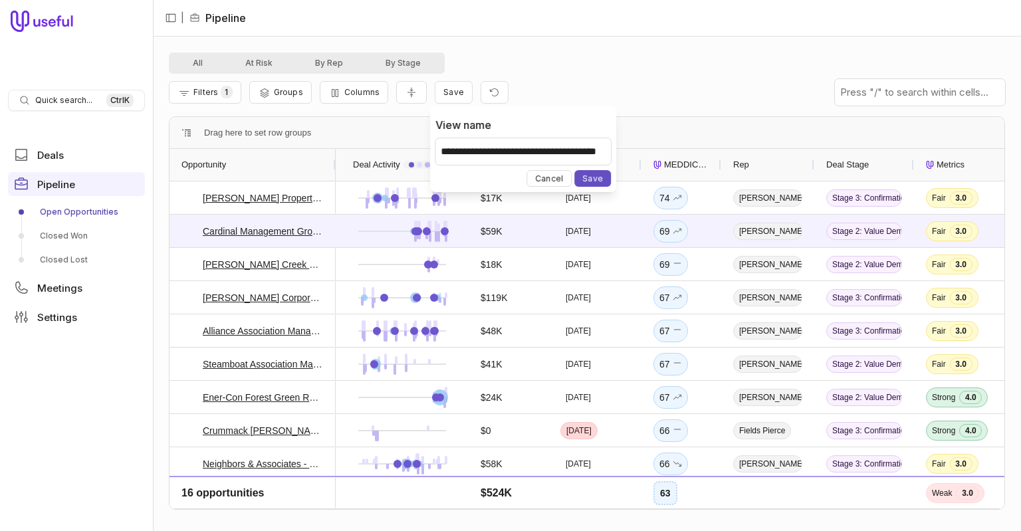 The width and height of the screenshot is (1021, 531). What do you see at coordinates (920, 92) in the screenshot?
I see `input: Press "/" to search within cells...` at bounding box center [920, 92].